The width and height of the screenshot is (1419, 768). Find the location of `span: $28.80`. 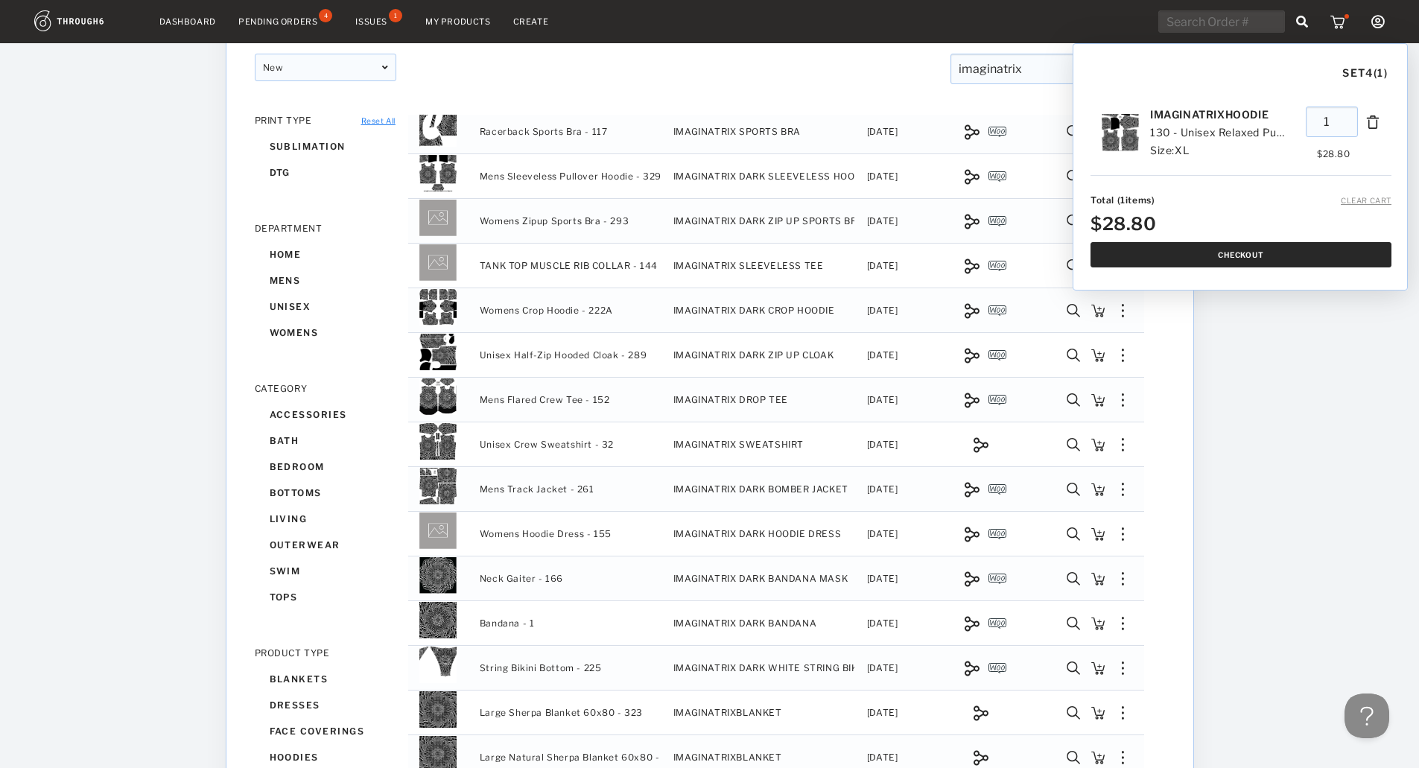

span: $28.80 is located at coordinates (1123, 223).